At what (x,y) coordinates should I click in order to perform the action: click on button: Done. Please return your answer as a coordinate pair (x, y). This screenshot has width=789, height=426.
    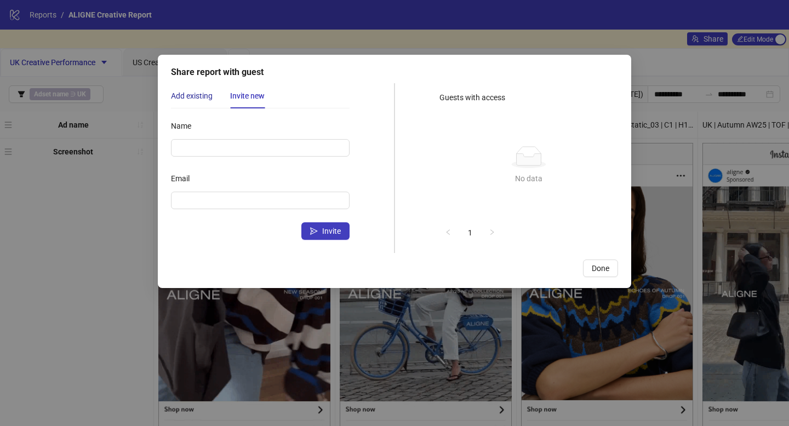
    Looking at the image, I should click on (600, 268).